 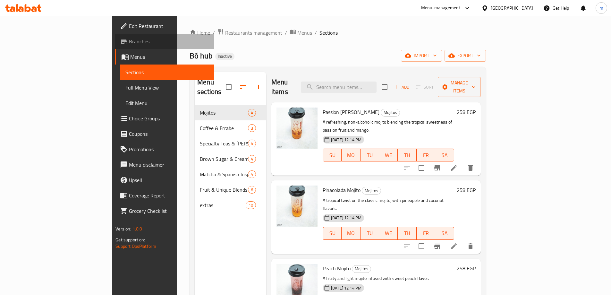 What do you see at coordinates (167, 88) in the screenshot?
I see `a: Full Menu View` at bounding box center [167, 88].